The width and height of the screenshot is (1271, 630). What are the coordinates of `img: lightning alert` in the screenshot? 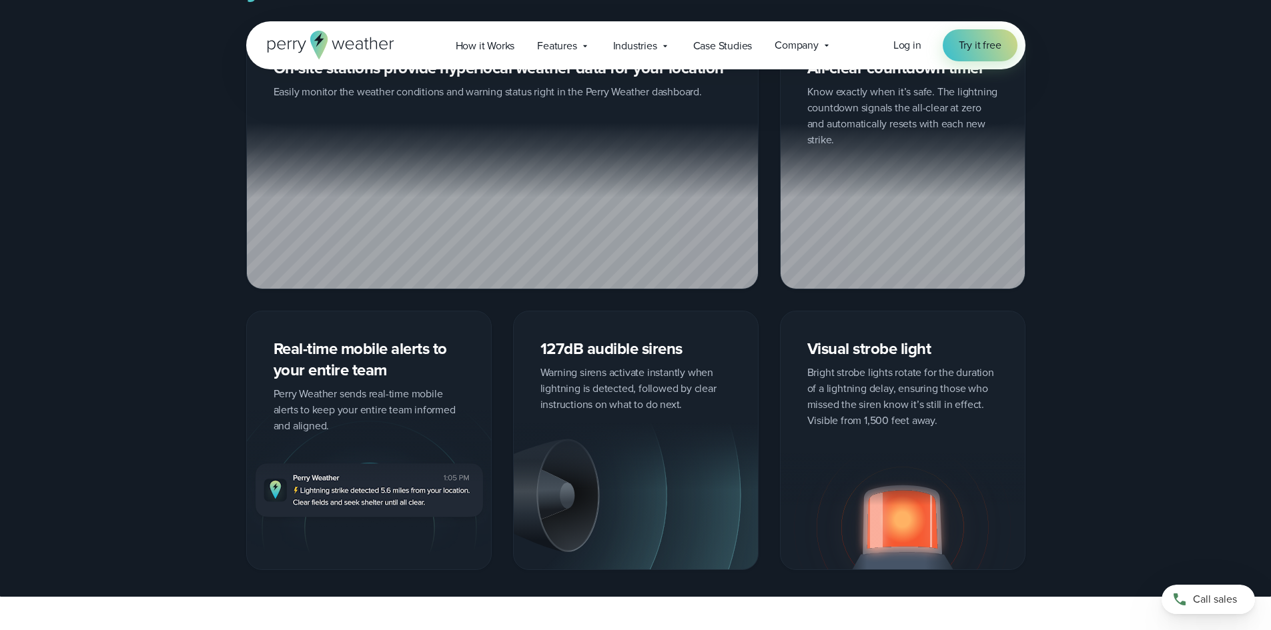 It's located at (902, 511).